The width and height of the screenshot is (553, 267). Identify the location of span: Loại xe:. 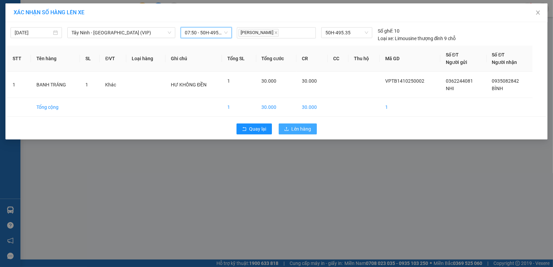
(386, 38).